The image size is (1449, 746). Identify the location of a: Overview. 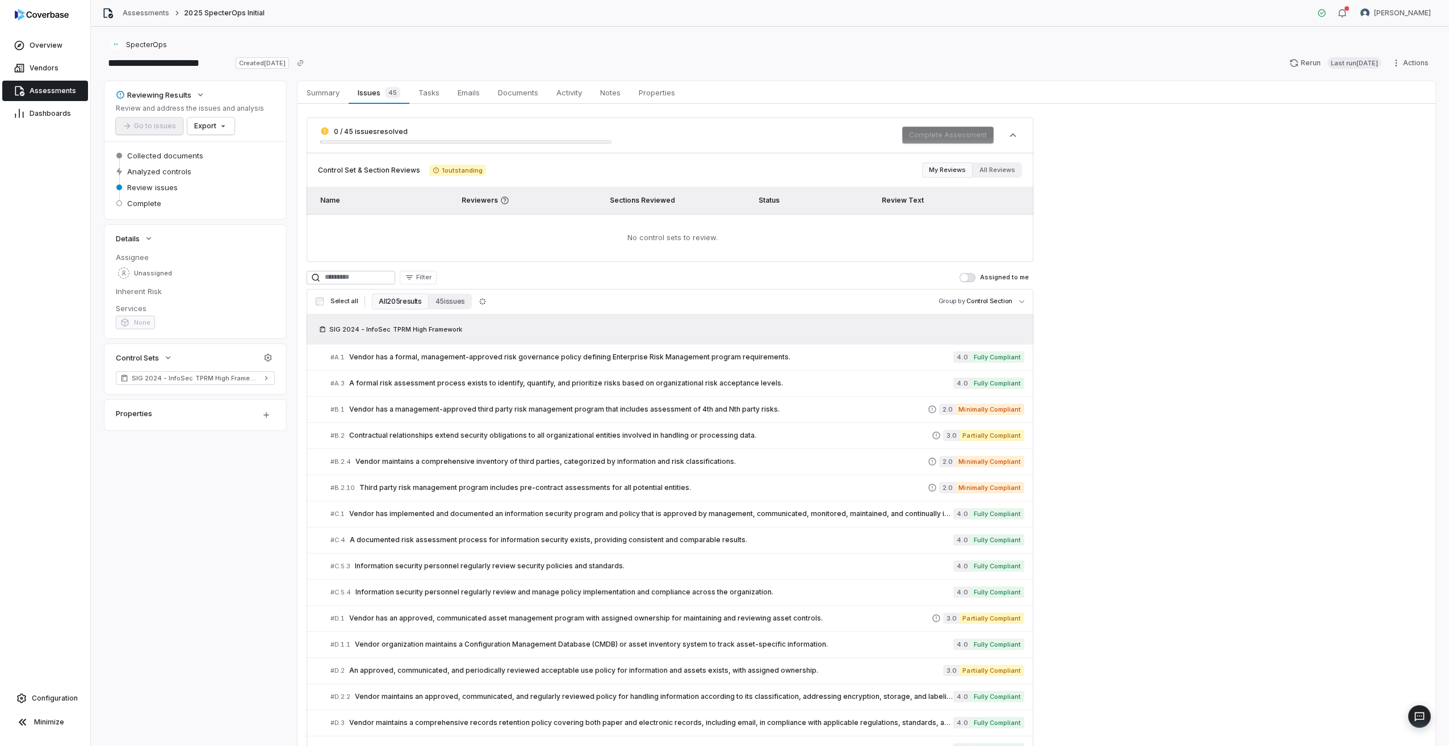
(45, 45).